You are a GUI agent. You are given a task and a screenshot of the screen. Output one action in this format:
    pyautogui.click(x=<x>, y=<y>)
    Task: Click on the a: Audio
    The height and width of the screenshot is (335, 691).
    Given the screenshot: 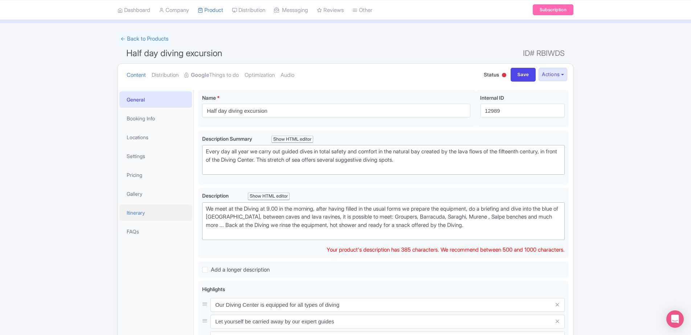 What is the action you would take?
    pyautogui.click(x=287, y=75)
    